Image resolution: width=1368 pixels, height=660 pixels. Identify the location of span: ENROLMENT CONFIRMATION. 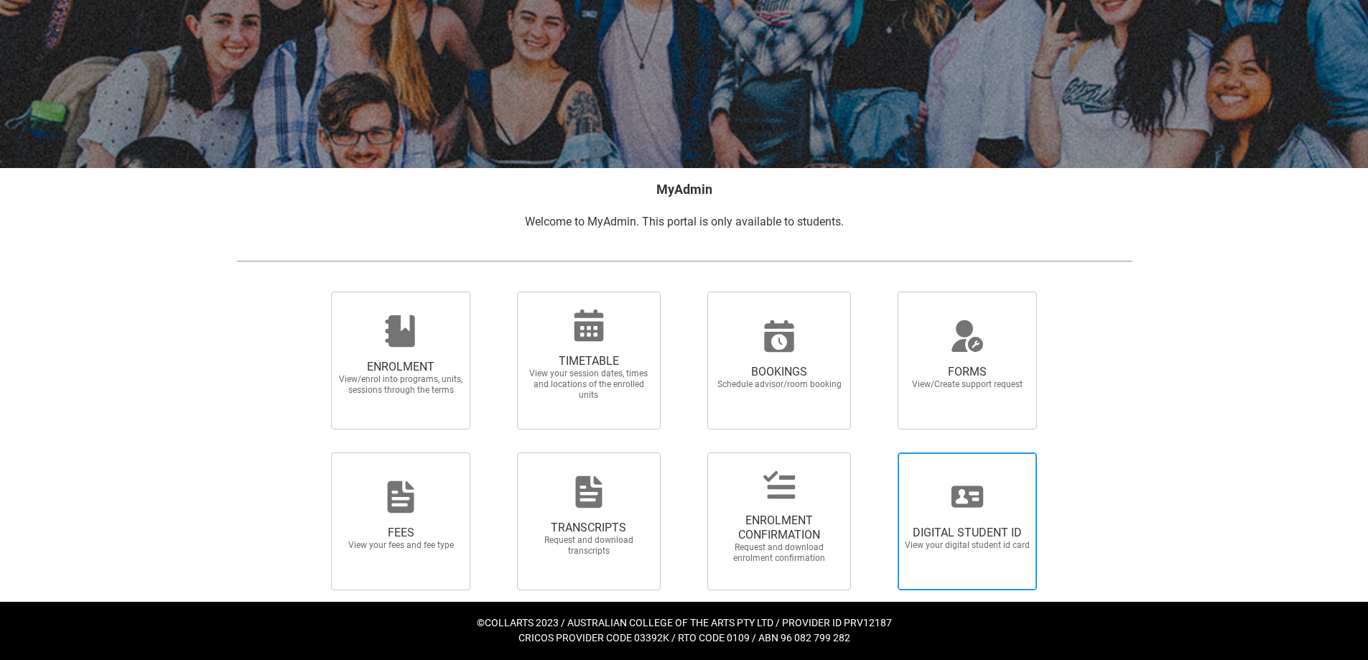
(779, 528).